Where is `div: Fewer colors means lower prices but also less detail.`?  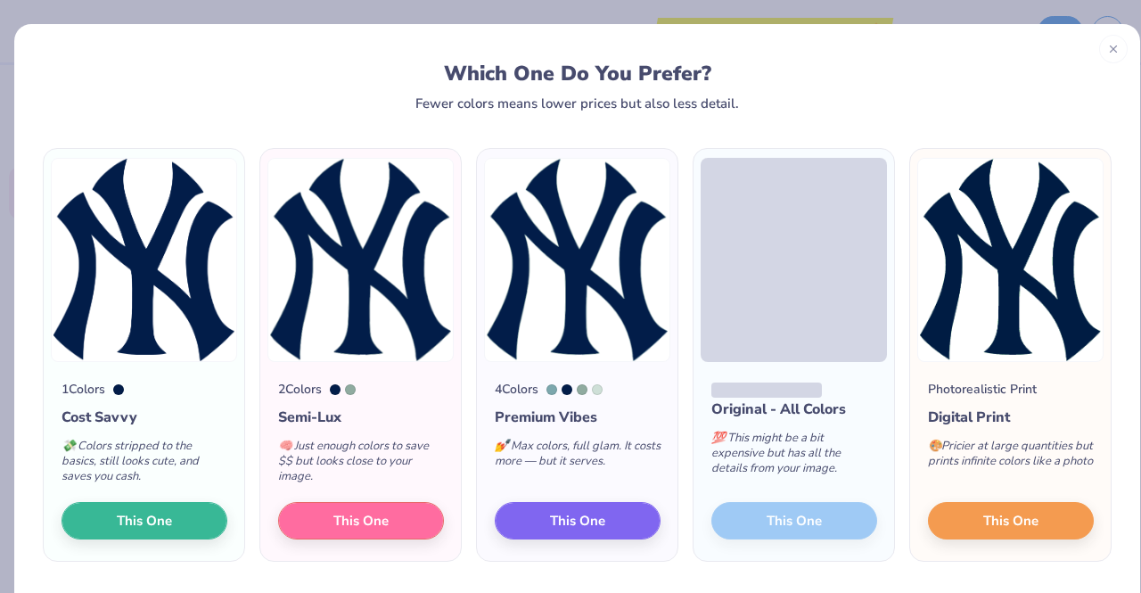
div: Fewer colors means lower prices but also less detail. is located at coordinates (577, 103).